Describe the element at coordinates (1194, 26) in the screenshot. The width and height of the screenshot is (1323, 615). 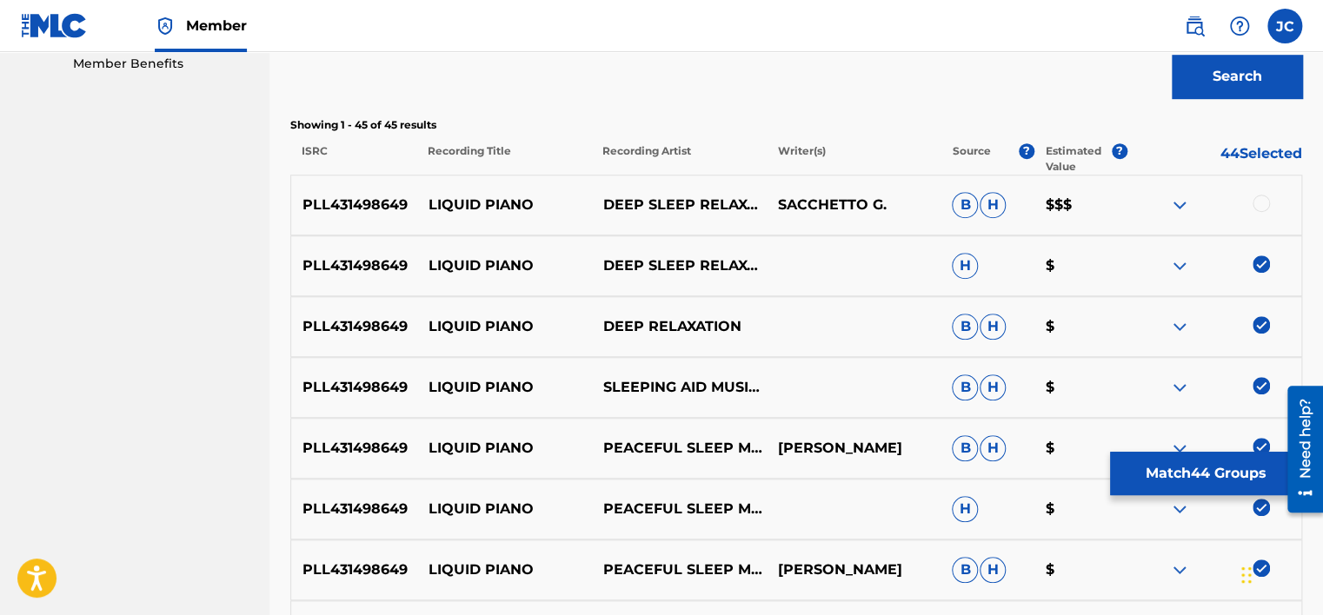
I see `a: Public Search` at that location.